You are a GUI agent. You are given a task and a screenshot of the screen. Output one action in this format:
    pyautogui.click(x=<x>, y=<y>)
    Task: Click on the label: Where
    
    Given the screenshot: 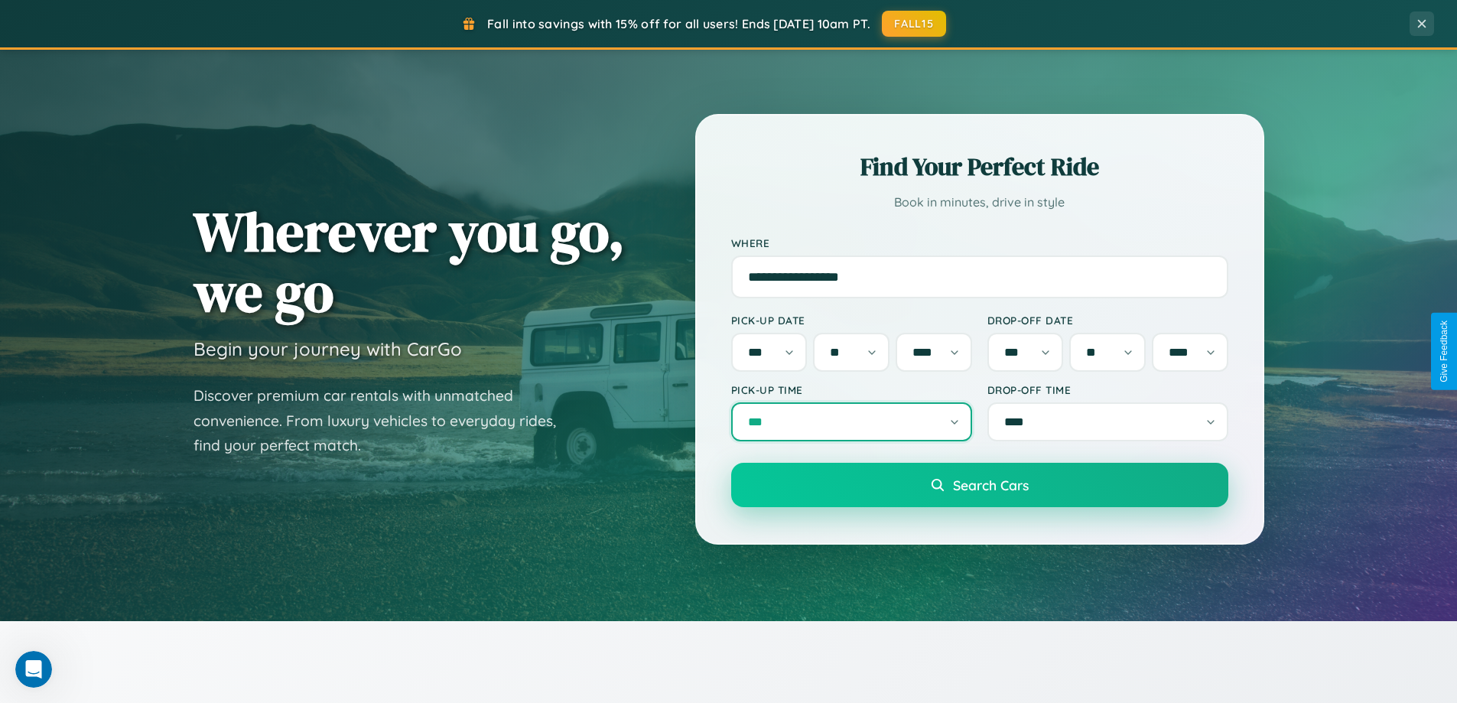 What is the action you would take?
    pyautogui.click(x=980, y=243)
    